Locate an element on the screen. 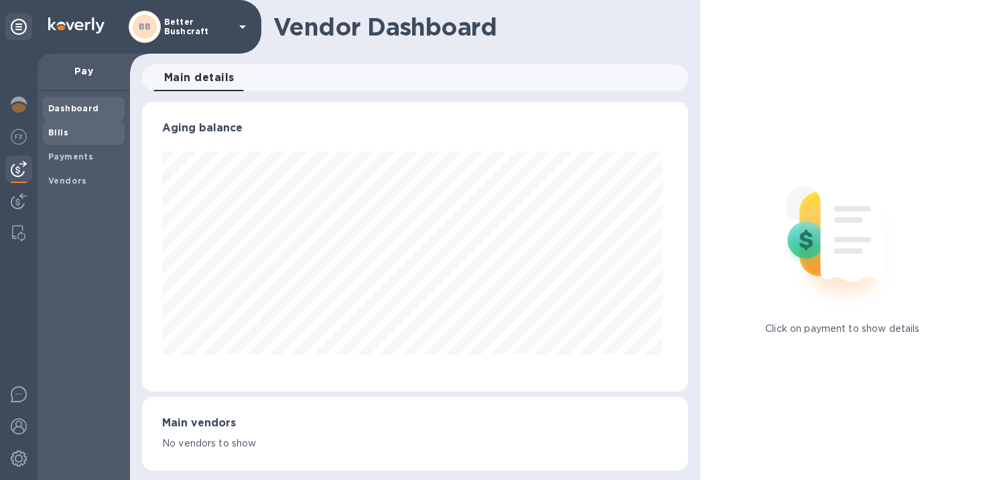 The image size is (985, 480). b: Dashboard is located at coordinates (74, 108).